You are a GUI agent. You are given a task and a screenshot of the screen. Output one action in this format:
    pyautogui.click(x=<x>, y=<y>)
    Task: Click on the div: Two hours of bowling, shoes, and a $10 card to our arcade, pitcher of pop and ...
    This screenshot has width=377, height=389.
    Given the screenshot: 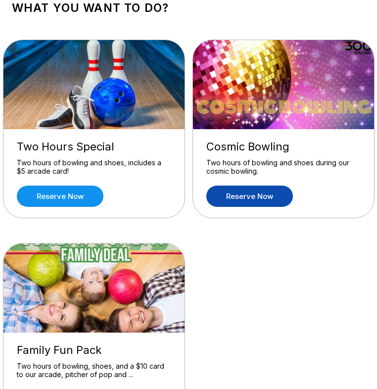 What is the action you would take?
    pyautogui.click(x=94, y=370)
    